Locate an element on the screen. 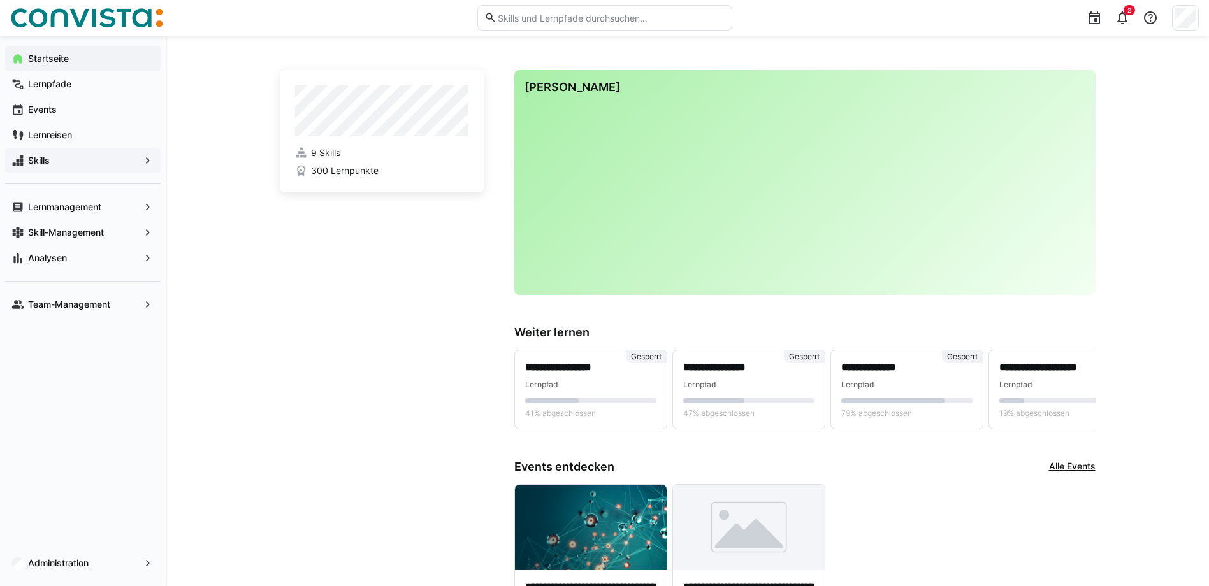 This screenshot has width=1209, height=586. span: 2 is located at coordinates (1129, 10).